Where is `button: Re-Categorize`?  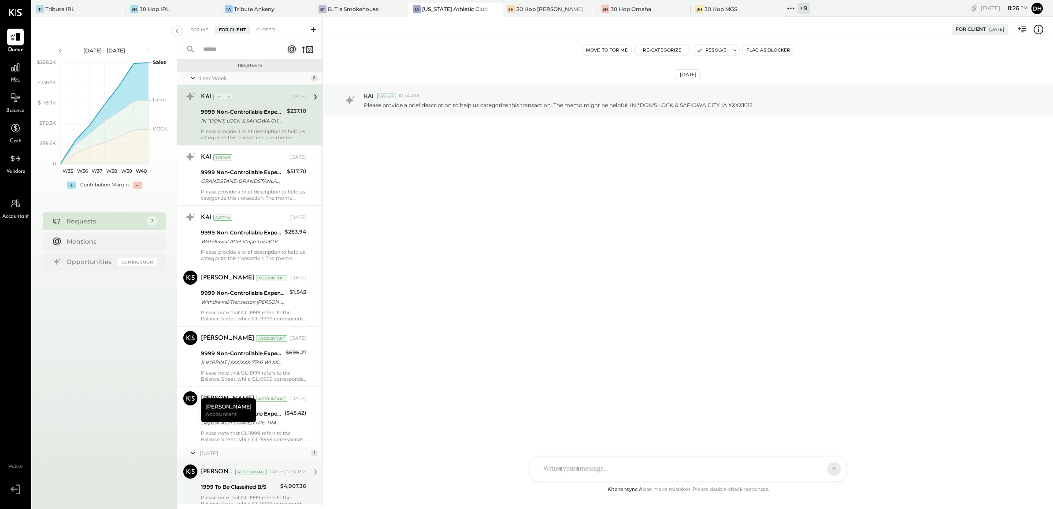 button: Re-Categorize is located at coordinates (662, 50).